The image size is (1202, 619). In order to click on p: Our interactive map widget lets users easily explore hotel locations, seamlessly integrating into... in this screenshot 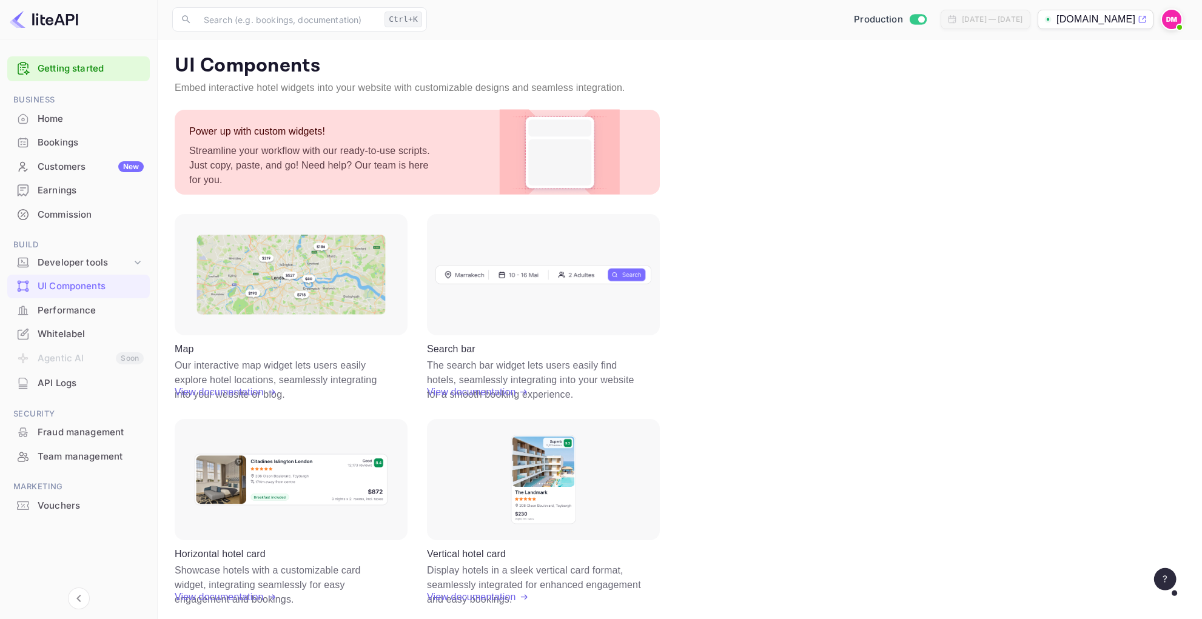, I will do `click(283, 369)`.